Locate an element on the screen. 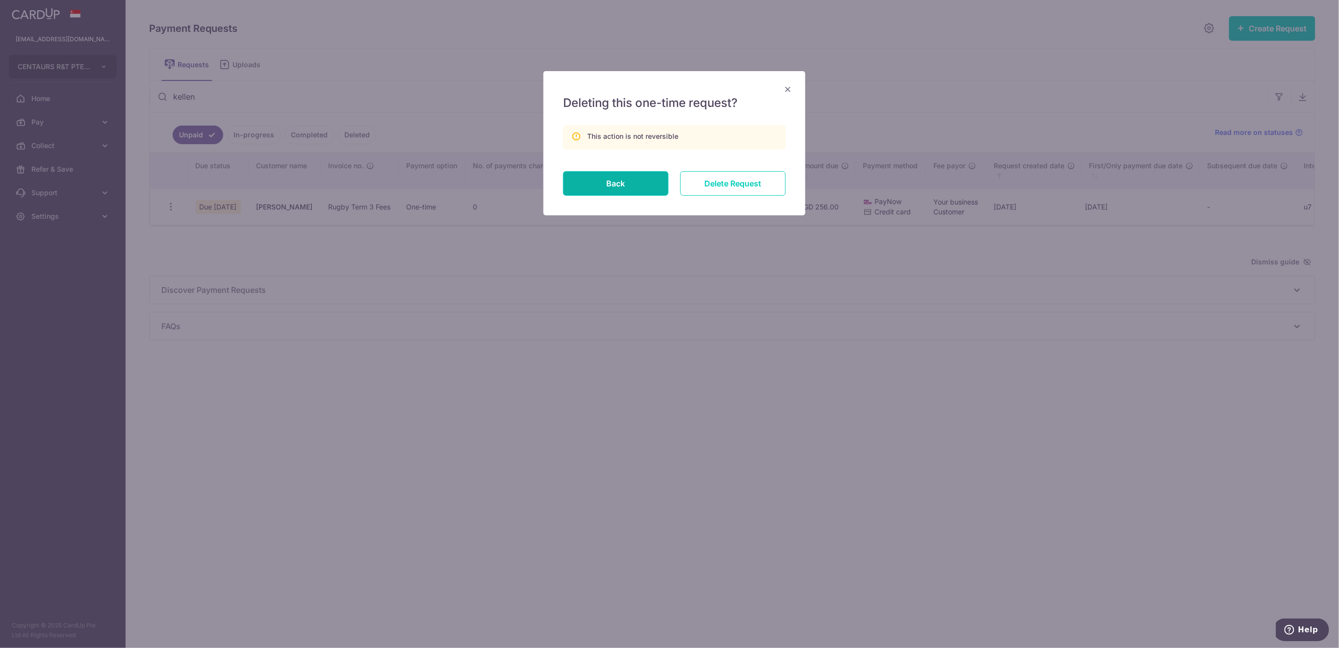  button: Back is located at coordinates (616, 183).